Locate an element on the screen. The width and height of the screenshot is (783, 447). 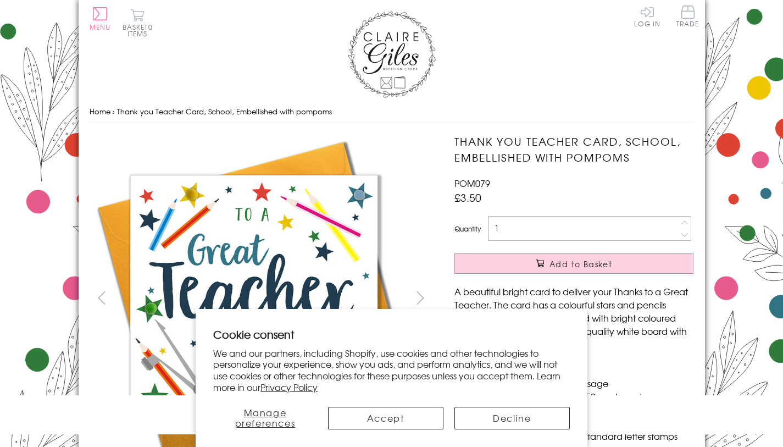
button: prev is located at coordinates (102, 297).